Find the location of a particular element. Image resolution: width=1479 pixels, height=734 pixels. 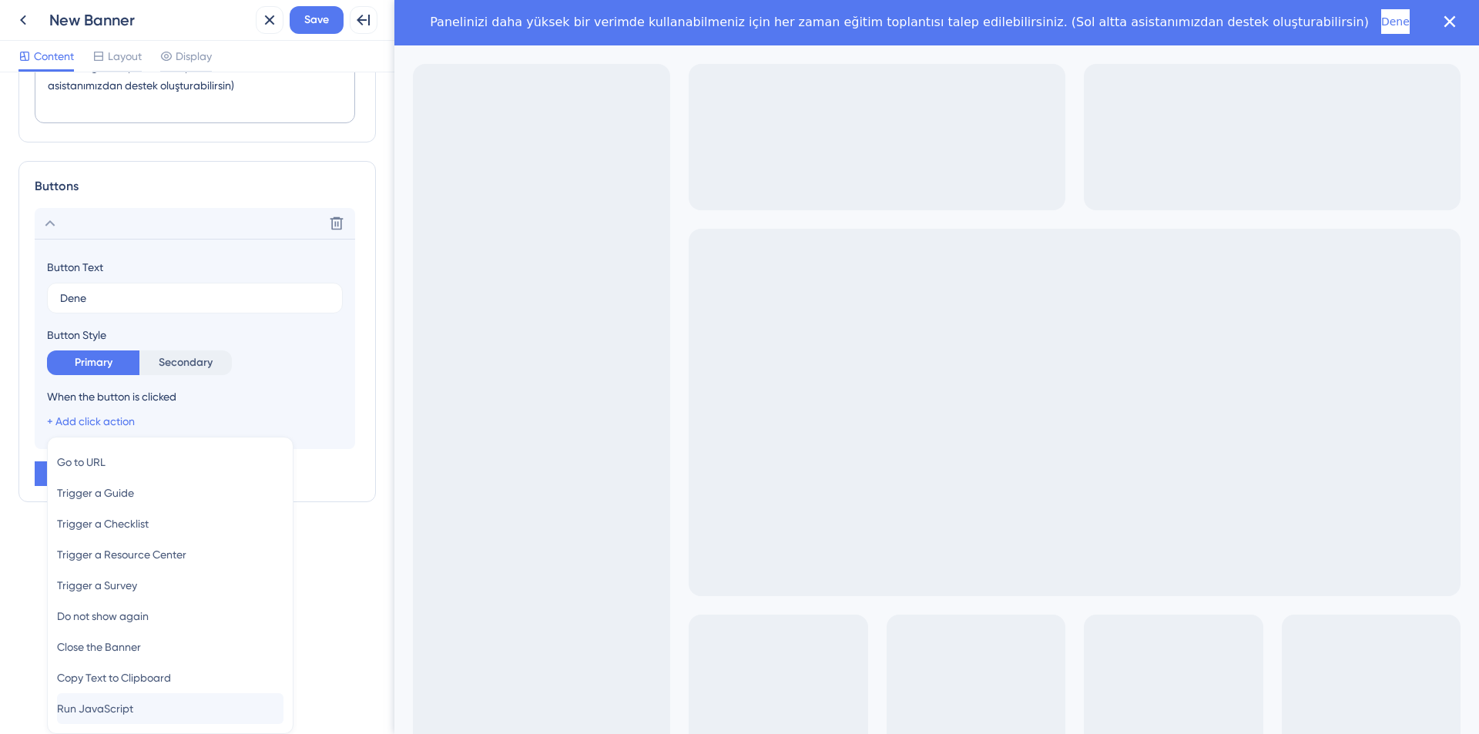

button: Primary is located at coordinates (93, 363).